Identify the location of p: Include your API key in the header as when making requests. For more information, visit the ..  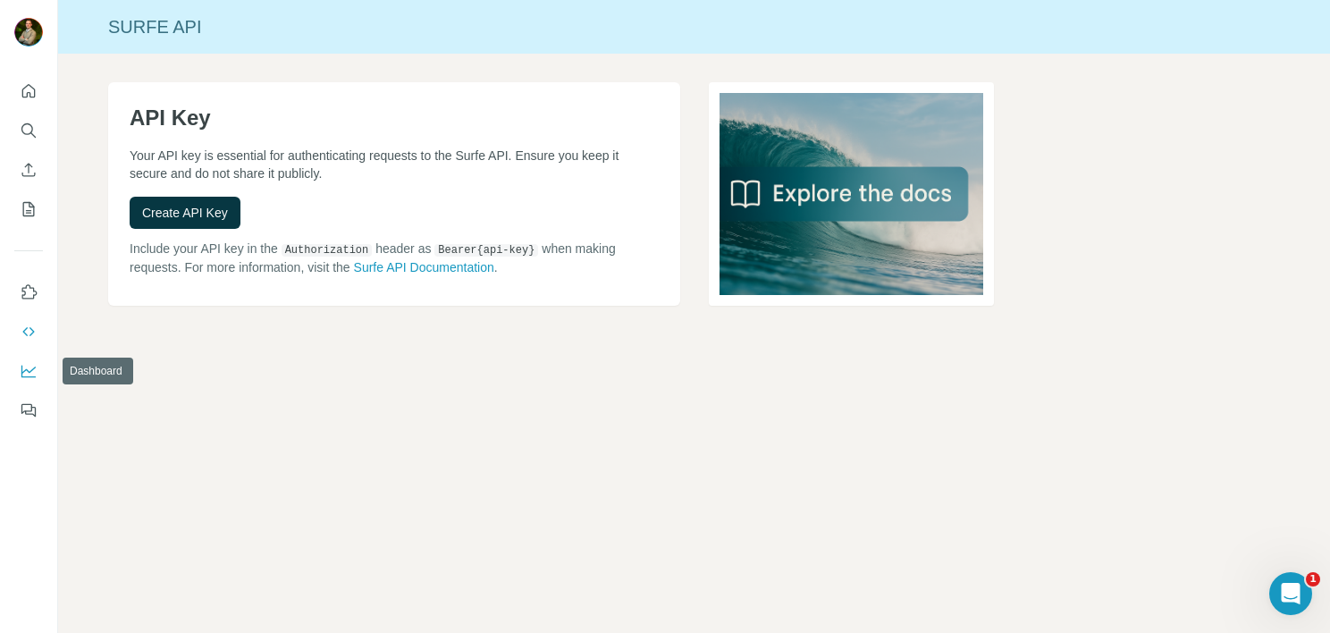
(394, 257).